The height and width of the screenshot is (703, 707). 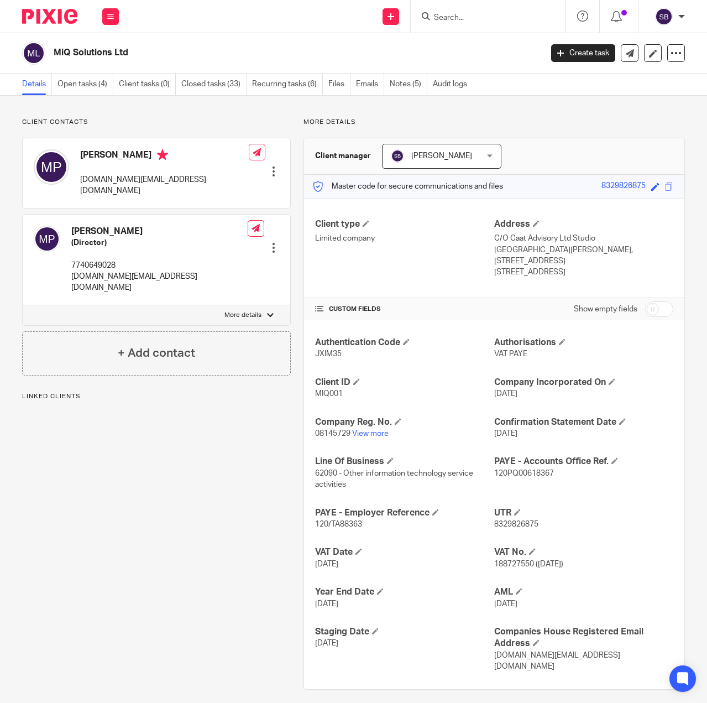 What do you see at coordinates (453, 84) in the screenshot?
I see `a: Audit logs` at bounding box center [453, 84].